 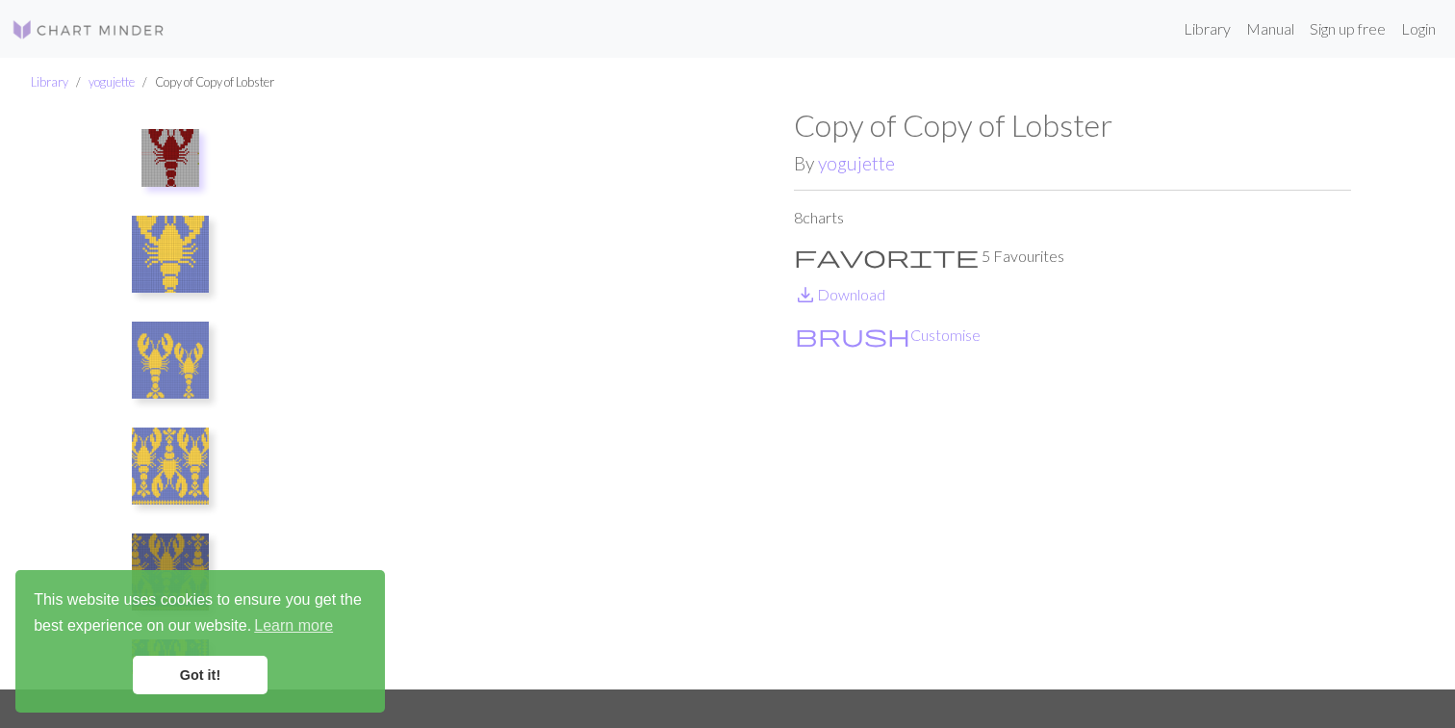 What do you see at coordinates (887, 256) in the screenshot?
I see `i: Favourite` at bounding box center [887, 256].